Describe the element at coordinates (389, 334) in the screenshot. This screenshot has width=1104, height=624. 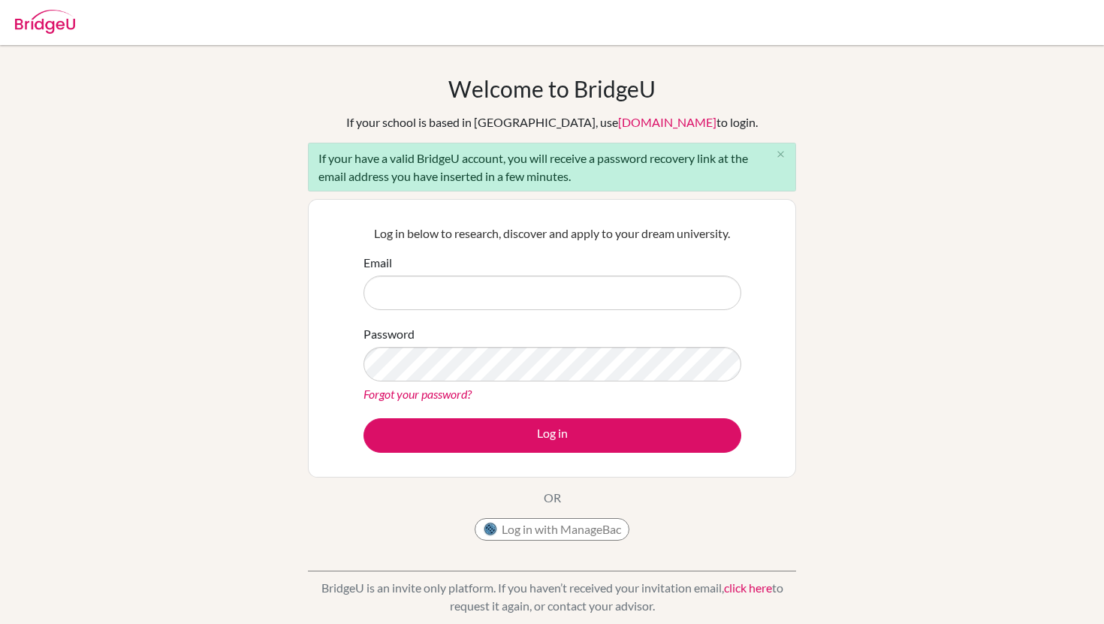
I see `label: Password` at that location.